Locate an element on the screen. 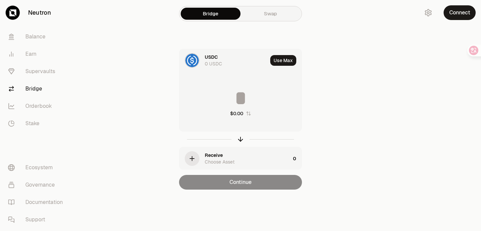 Image resolution: width=481 pixels, height=231 pixels. button: Use Max is located at coordinates (283, 60).